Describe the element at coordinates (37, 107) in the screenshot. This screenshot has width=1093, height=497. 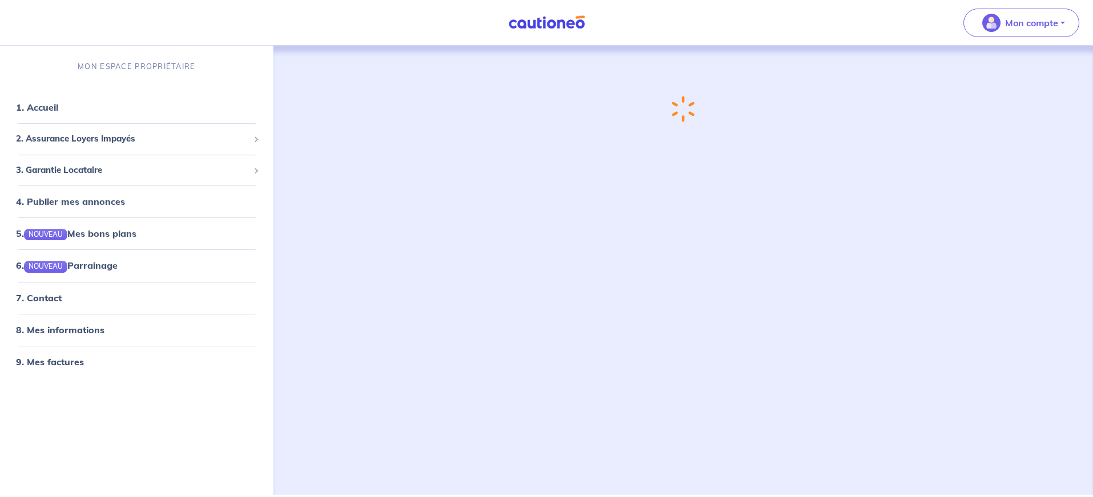
I see `a: 1. Accueil` at that location.